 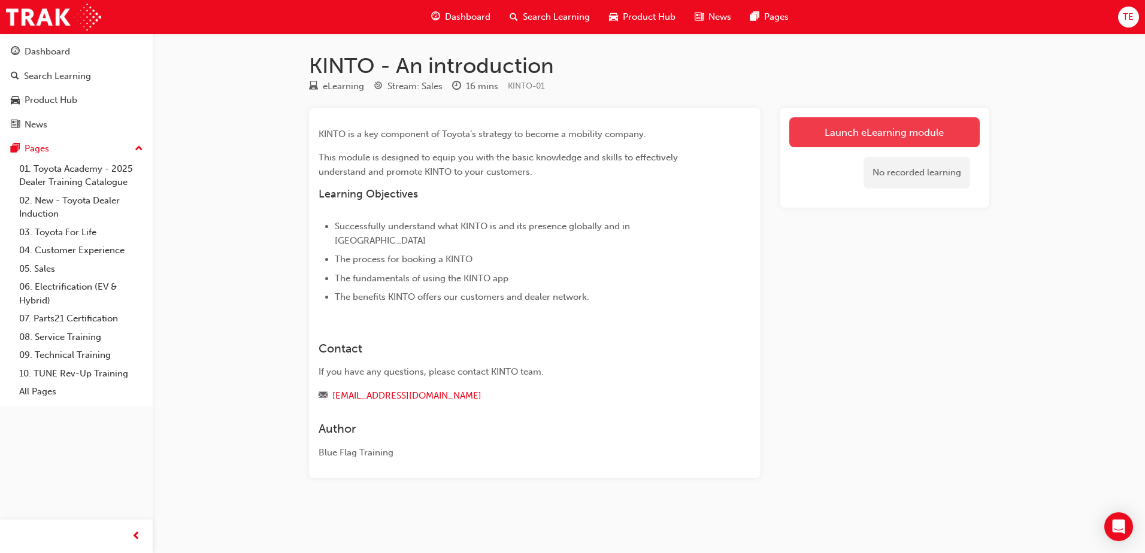 What do you see at coordinates (81, 392) in the screenshot?
I see `a: All Pages` at bounding box center [81, 392].